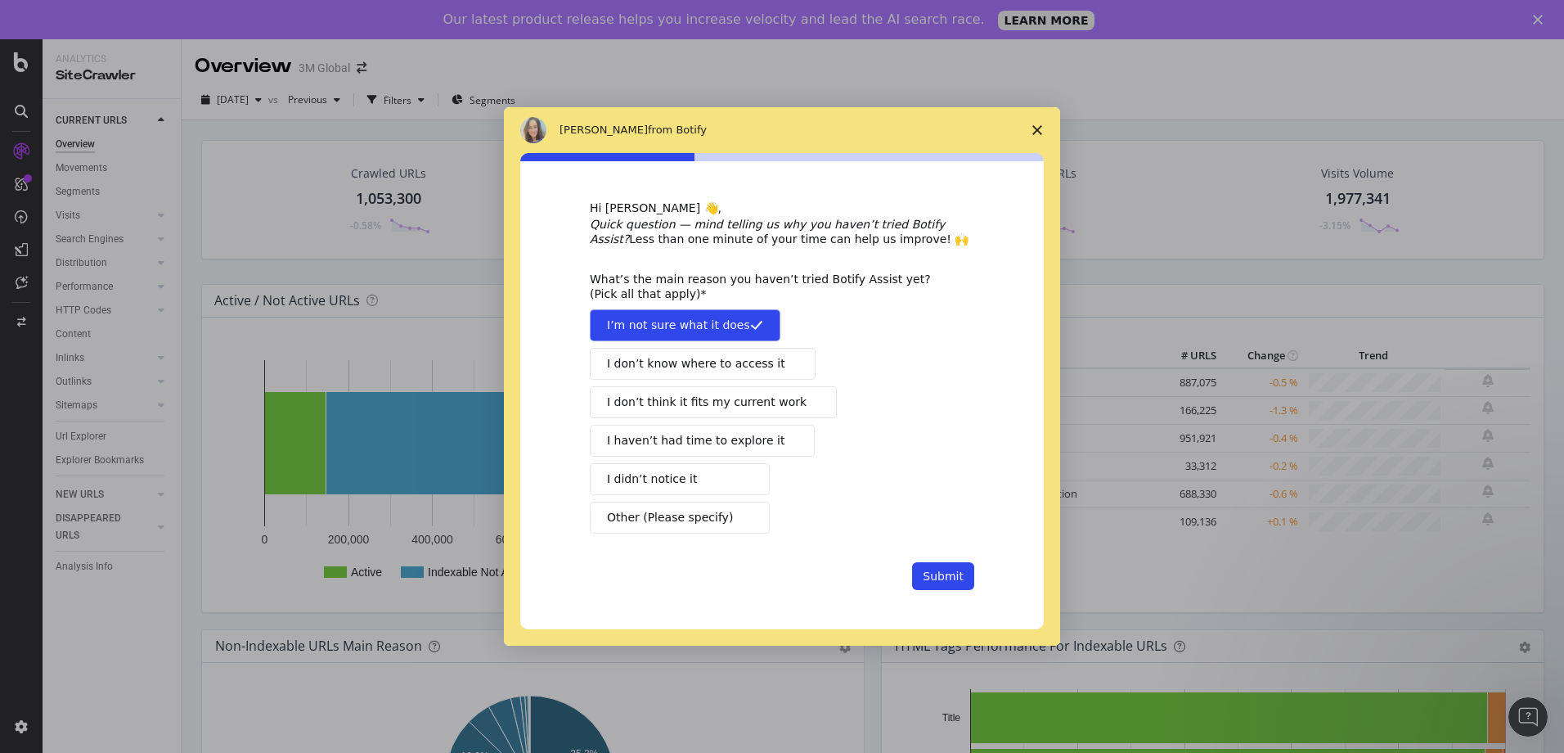  What do you see at coordinates (767, 232) in the screenshot?
I see `i: Quick question — mind telling us why you haven’t tried Botify Assist?` at bounding box center [767, 232].